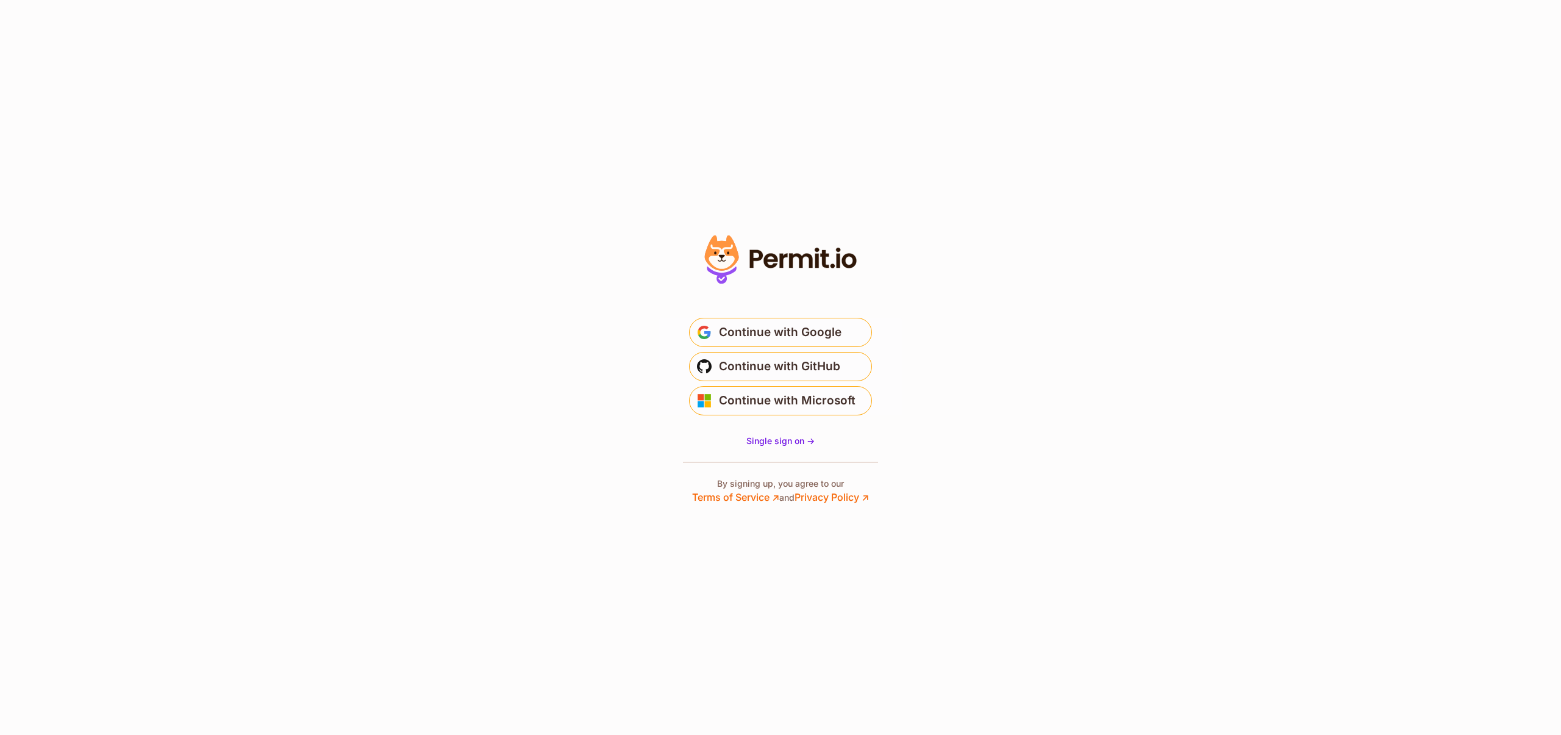  What do you see at coordinates (780, 332) in the screenshot?
I see `button: Continue with Google` at bounding box center [780, 332].